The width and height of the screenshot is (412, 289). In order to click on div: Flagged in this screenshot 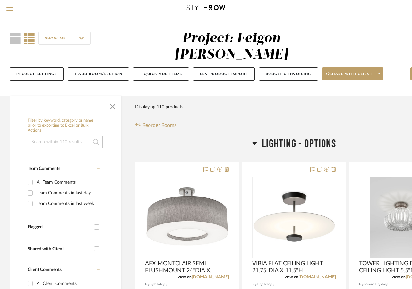, I will do `click(59, 227)`.